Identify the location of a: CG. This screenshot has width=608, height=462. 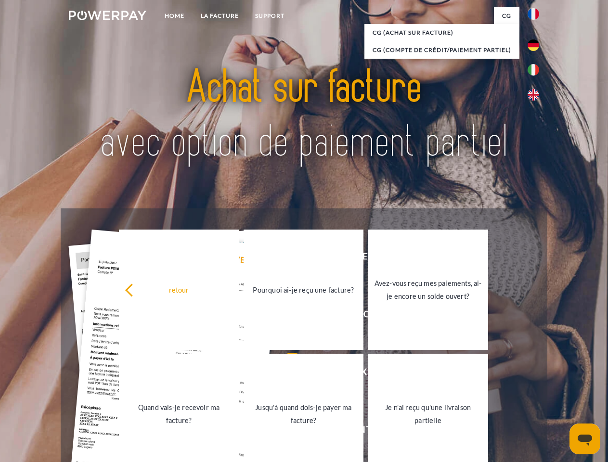
(507, 16).